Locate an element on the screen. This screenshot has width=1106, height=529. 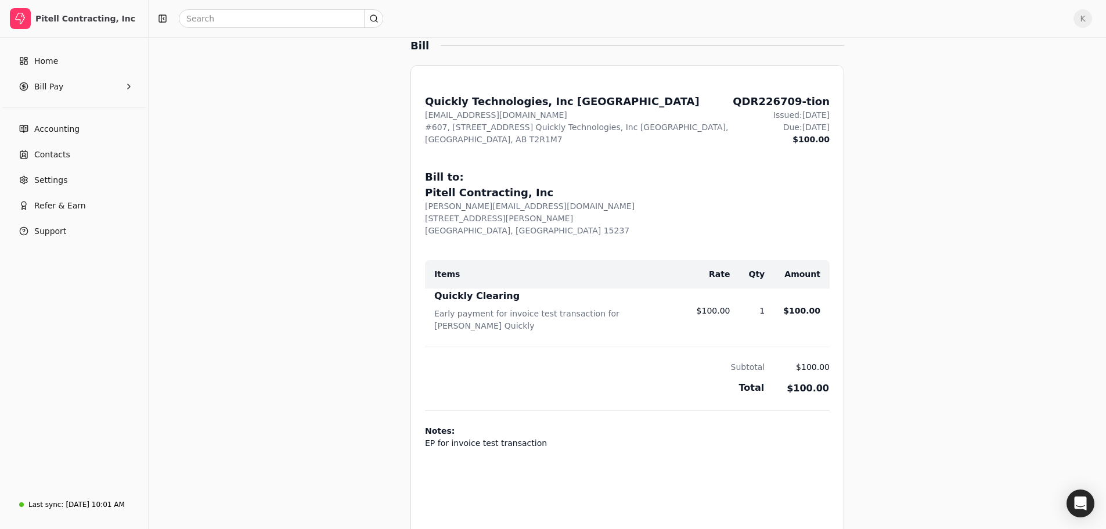
td: 1 is located at coordinates (748, 311).